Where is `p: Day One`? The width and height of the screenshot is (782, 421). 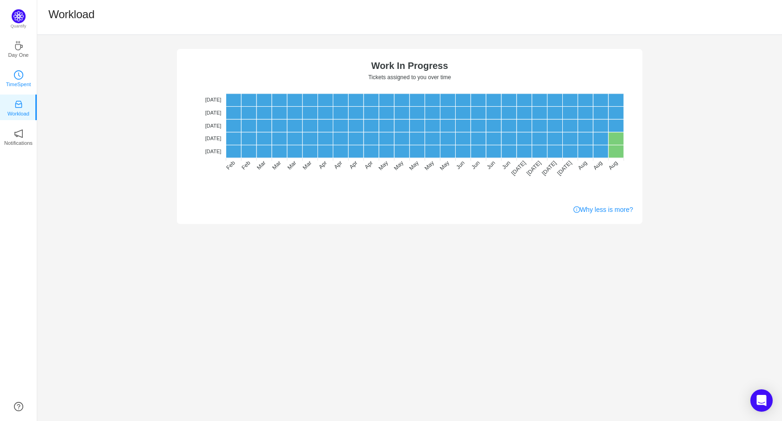
p: Day One is located at coordinates (18, 55).